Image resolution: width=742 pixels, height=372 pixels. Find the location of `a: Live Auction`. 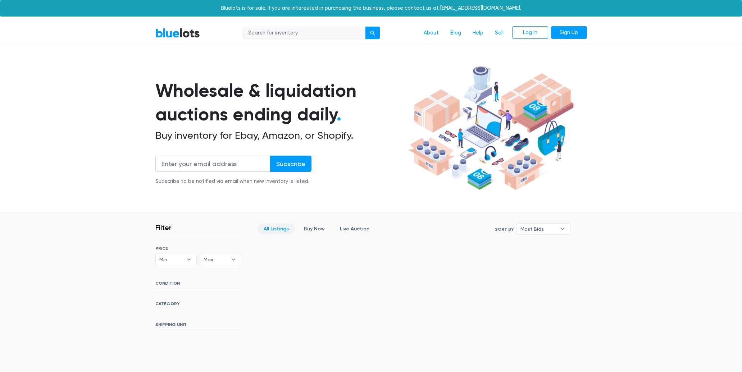

a: Live Auction is located at coordinates (355, 229).